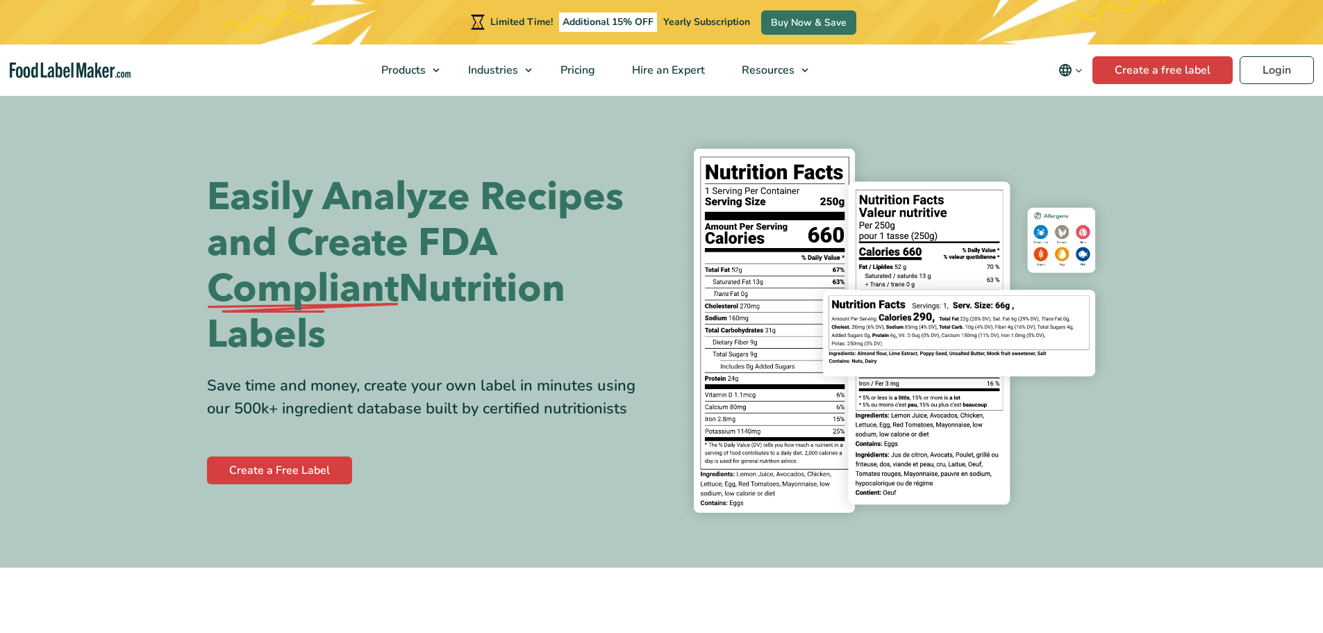  Describe the element at coordinates (429, 266) in the screenshot. I see `h1: Easily Analyze Recipes and Create FDA Nutrition Labels` at that location.